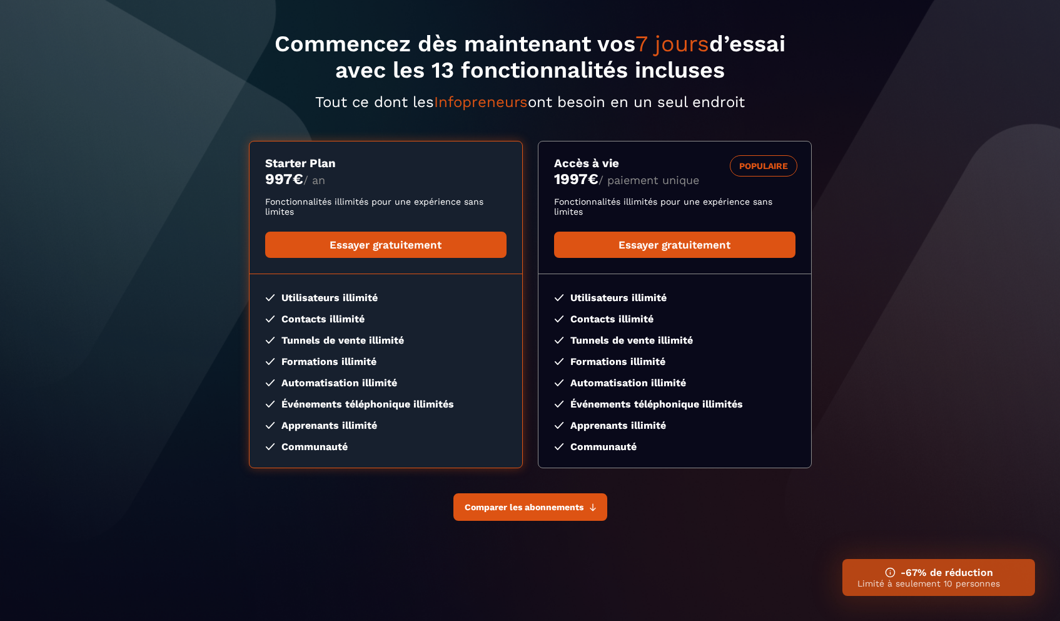 Image resolution: width=1060 pixels, height=621 pixels. What do you see at coordinates (675, 163) in the screenshot?
I see `h3: Accès à vie` at bounding box center [675, 163].